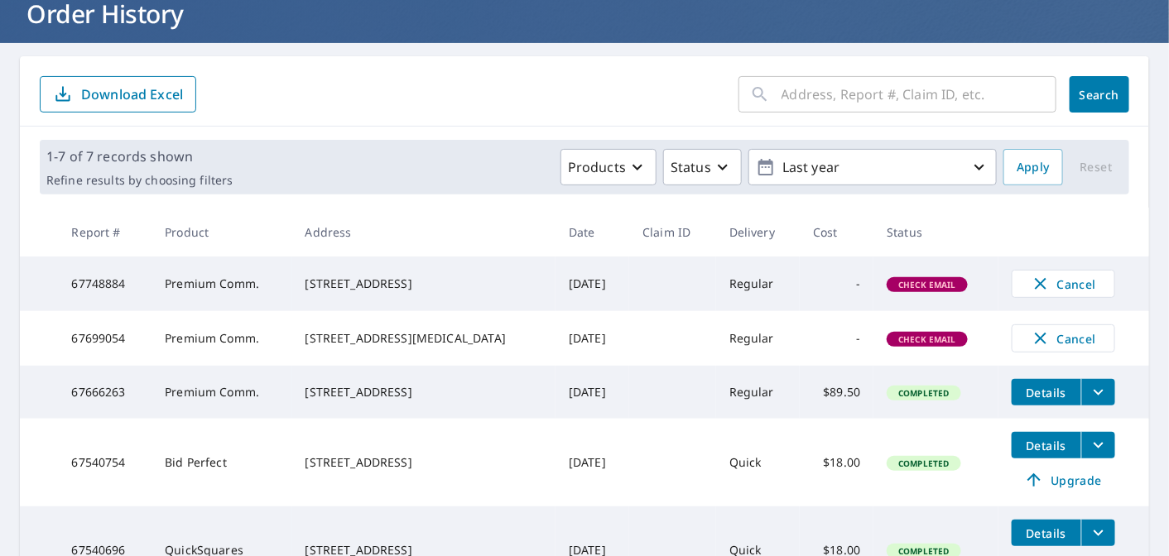 Image resolution: width=1169 pixels, height=556 pixels. I want to click on button: filesDropdownBtn-67540754, so click(1098, 445).